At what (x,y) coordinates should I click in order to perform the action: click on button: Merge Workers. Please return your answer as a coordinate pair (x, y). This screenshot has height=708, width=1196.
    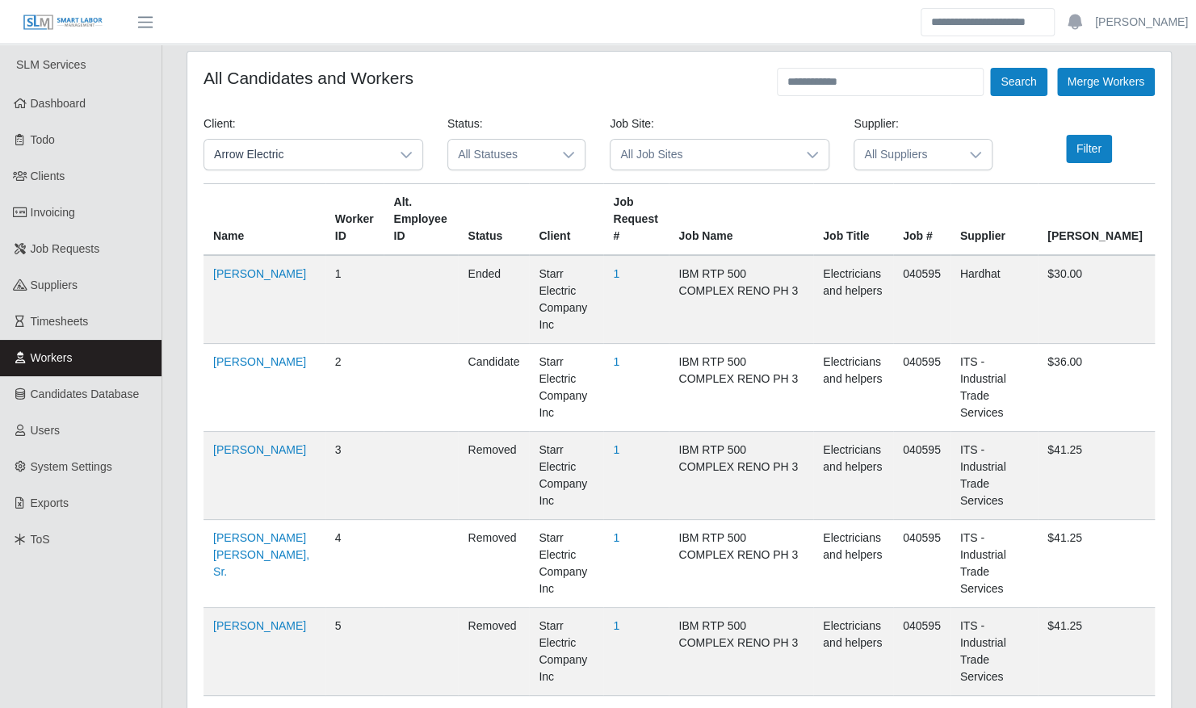
    Looking at the image, I should click on (1105, 82).